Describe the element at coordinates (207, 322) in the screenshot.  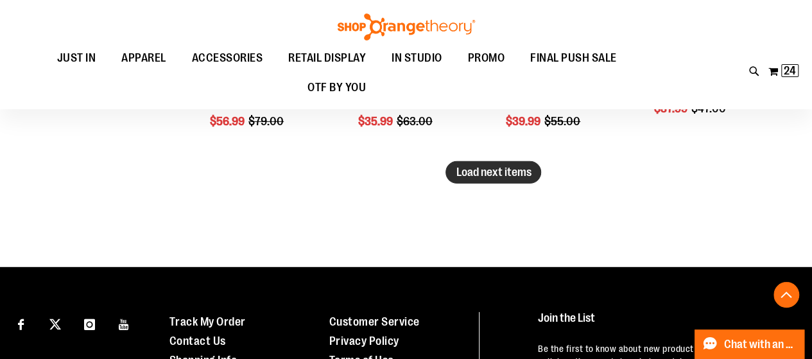
I see `a: Track My Order` at that location.